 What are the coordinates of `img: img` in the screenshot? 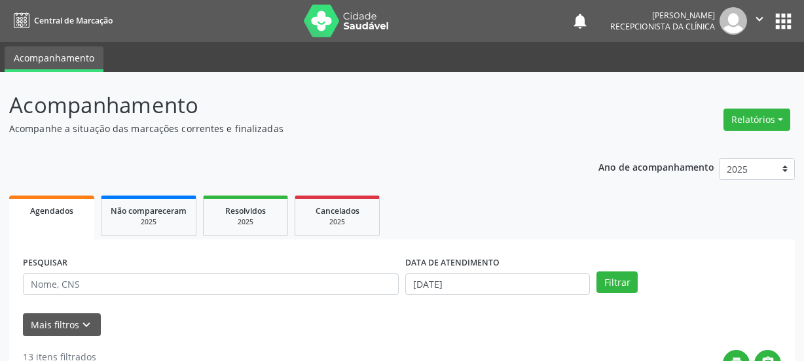 It's located at (733, 21).